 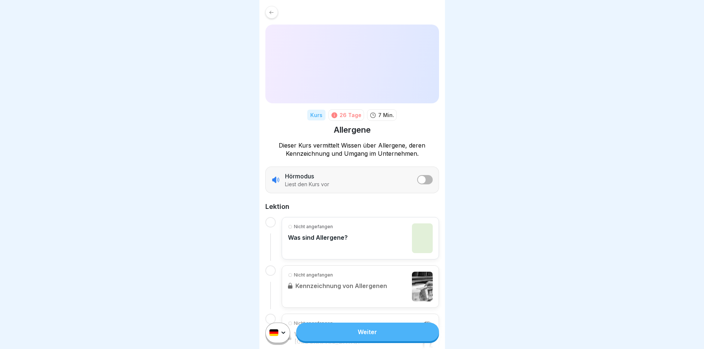 What do you see at coordinates (425, 179) in the screenshot?
I see `button: listener mode` at bounding box center [425, 179].